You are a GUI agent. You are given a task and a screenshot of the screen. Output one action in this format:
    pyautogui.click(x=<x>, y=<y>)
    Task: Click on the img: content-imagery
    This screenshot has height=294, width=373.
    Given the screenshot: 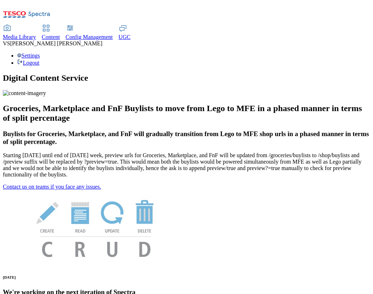 What is the action you would take?
    pyautogui.click(x=24, y=93)
    